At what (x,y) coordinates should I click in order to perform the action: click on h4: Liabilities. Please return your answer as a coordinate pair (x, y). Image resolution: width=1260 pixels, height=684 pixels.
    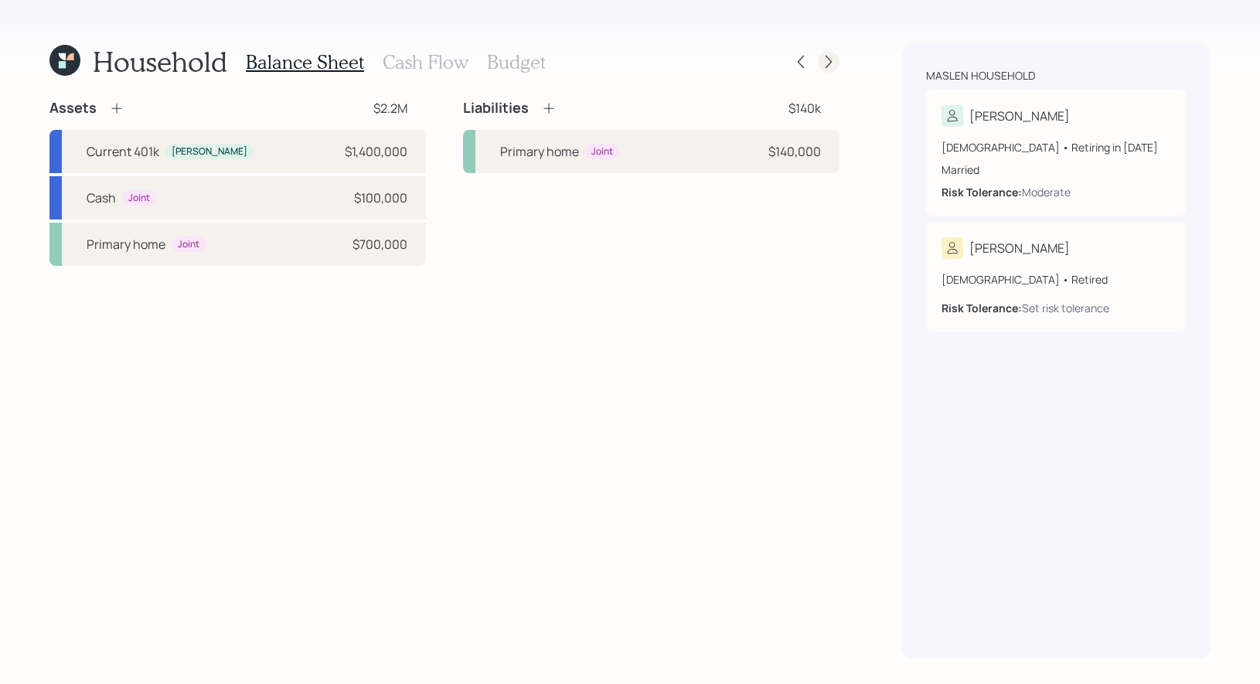
    Looking at the image, I should click on (496, 108).